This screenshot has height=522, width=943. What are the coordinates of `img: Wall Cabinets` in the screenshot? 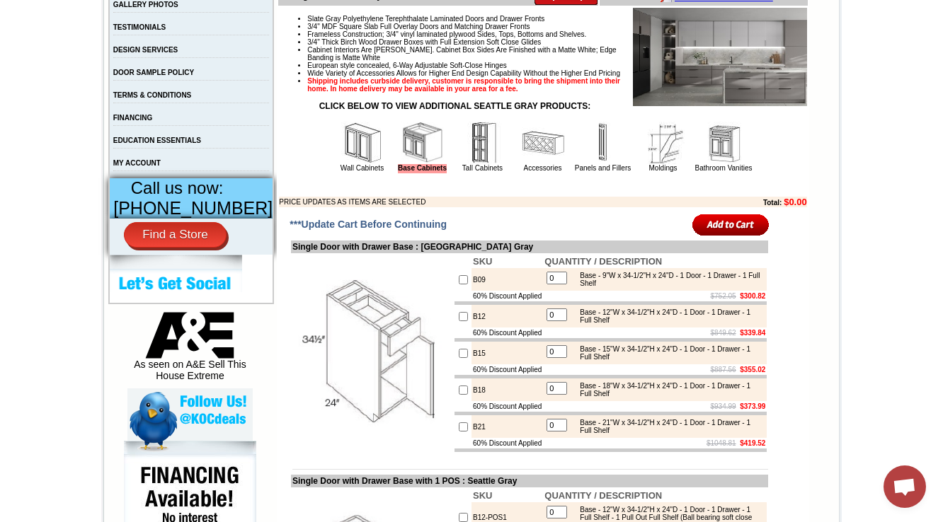 It's located at (362, 143).